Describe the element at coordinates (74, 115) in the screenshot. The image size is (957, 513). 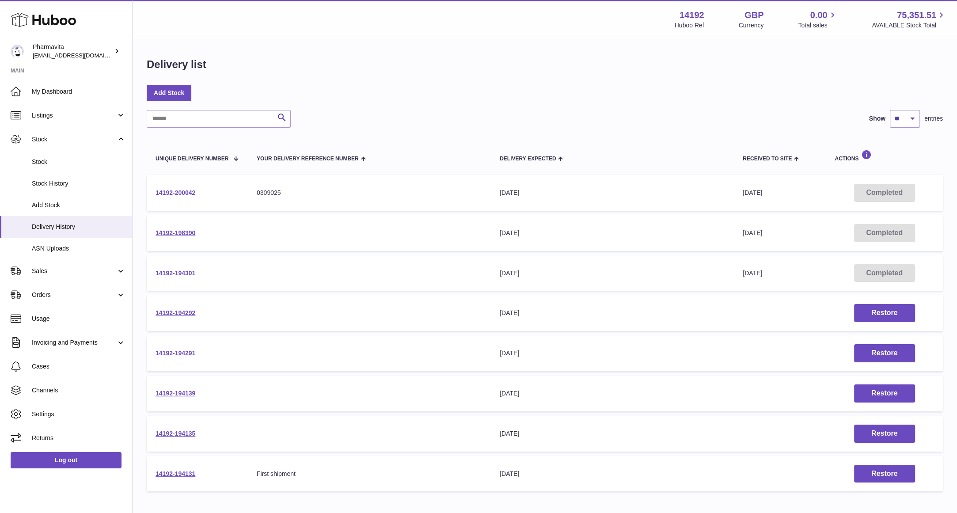
I see `span: Listings` at that location.